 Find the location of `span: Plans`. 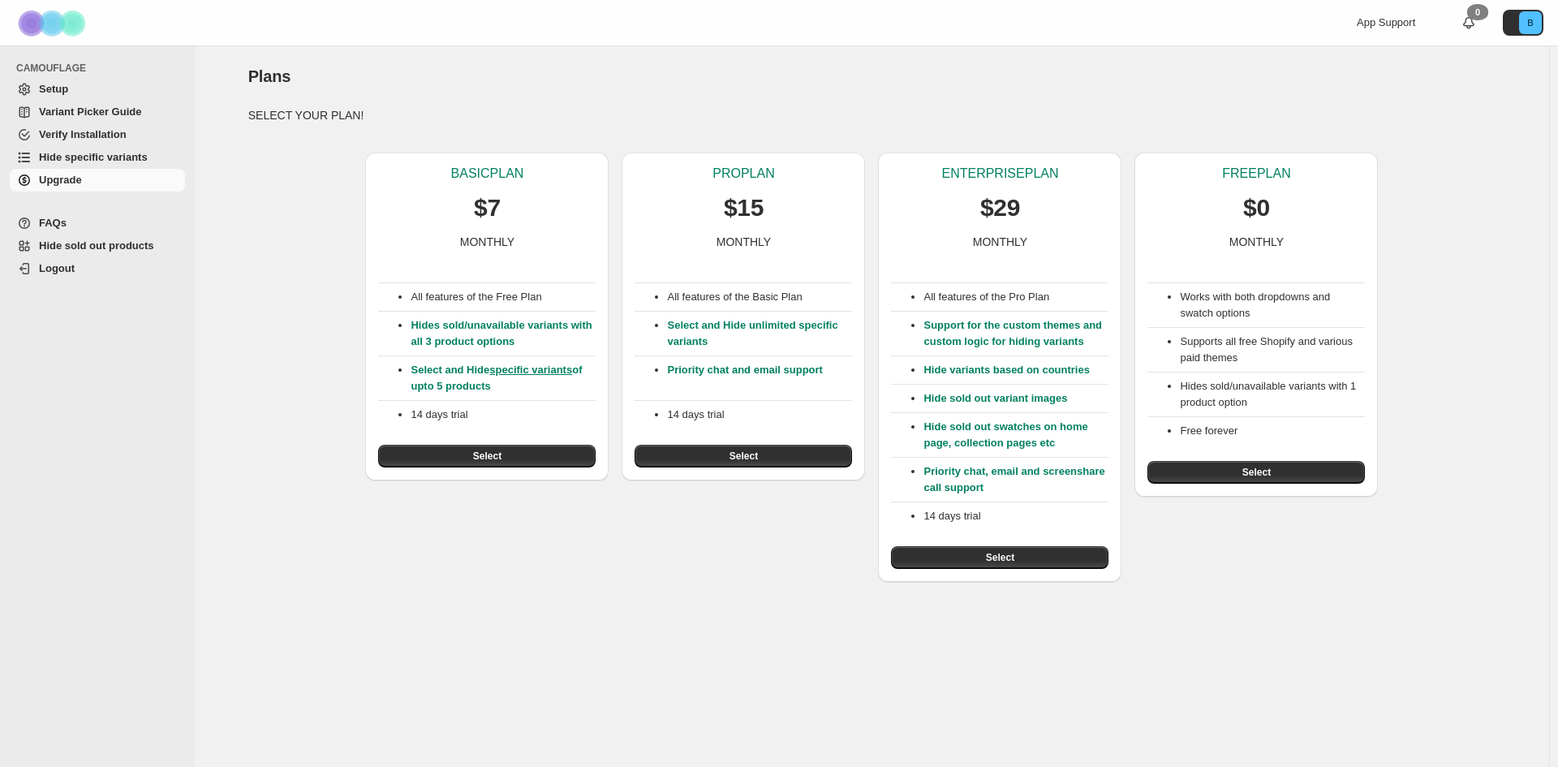

span: Plans is located at coordinates (269, 76).